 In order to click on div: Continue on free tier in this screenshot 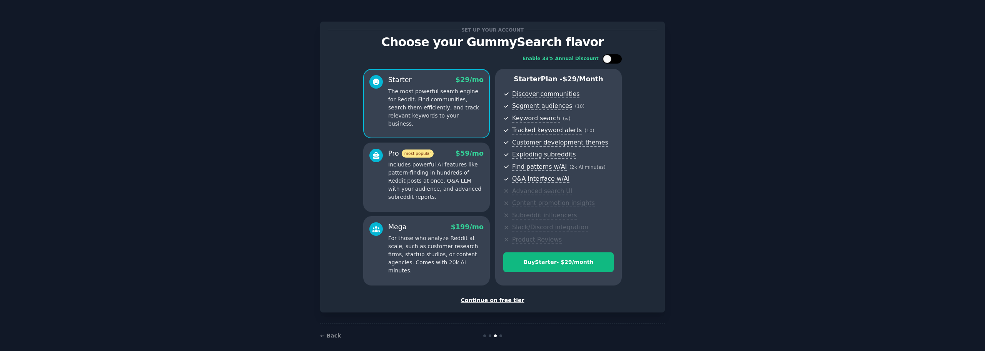, I will do `click(493, 300)`.